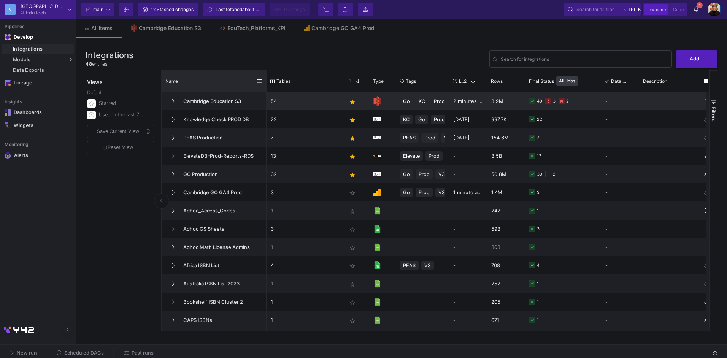 This screenshot has height=358, width=727. What do you see at coordinates (283, 81) in the screenshot?
I see `span: Tables` at bounding box center [283, 81].